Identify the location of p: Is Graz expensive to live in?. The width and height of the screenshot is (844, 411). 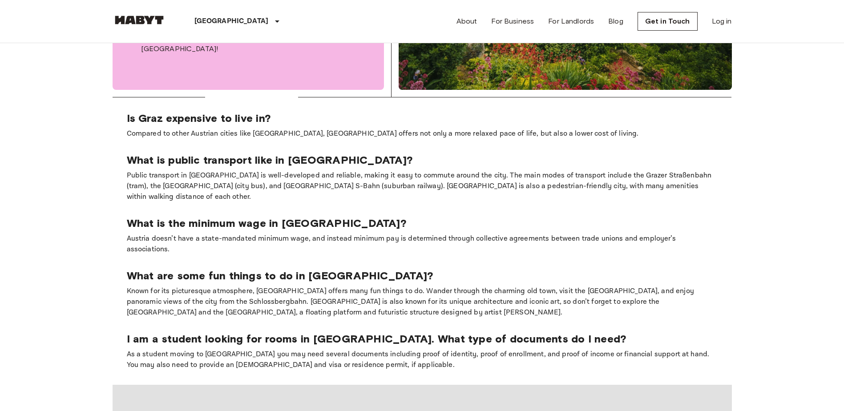
(422, 118).